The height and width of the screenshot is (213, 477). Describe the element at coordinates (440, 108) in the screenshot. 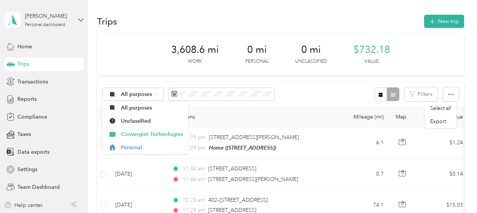

I see `span: Select all` at that location.